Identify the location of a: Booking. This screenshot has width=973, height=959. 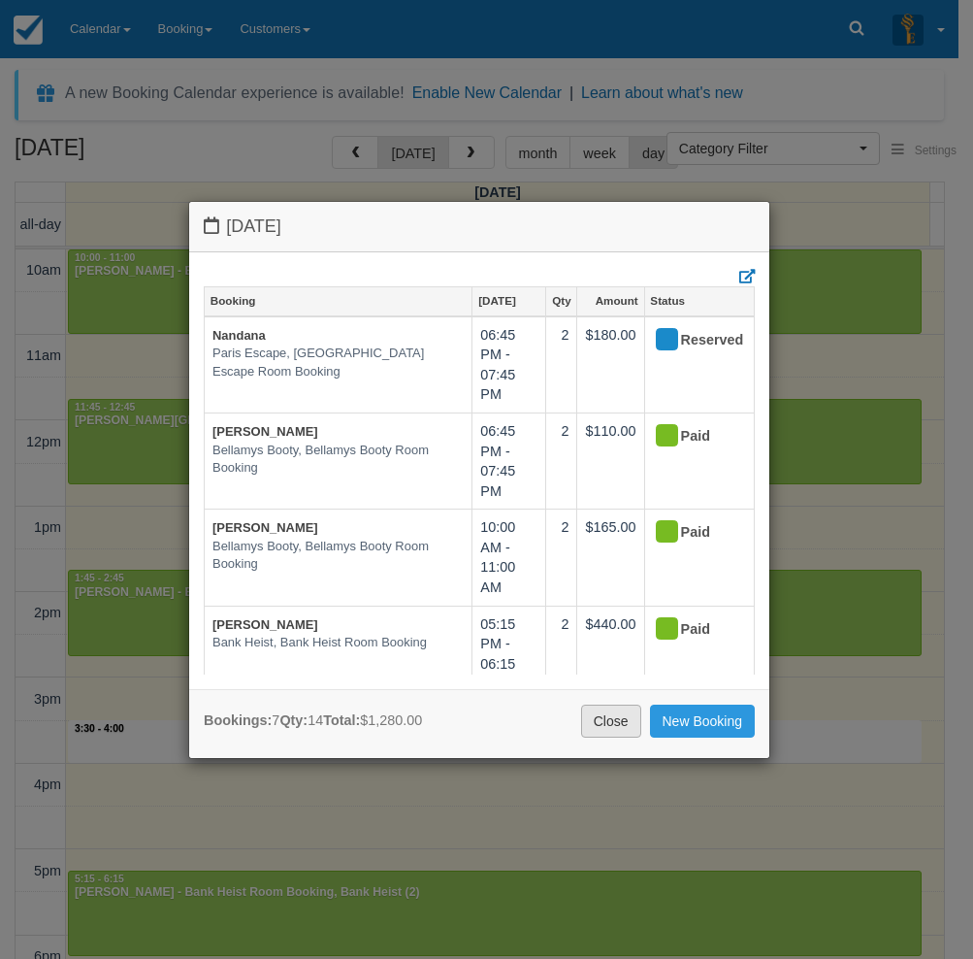
(338, 301).